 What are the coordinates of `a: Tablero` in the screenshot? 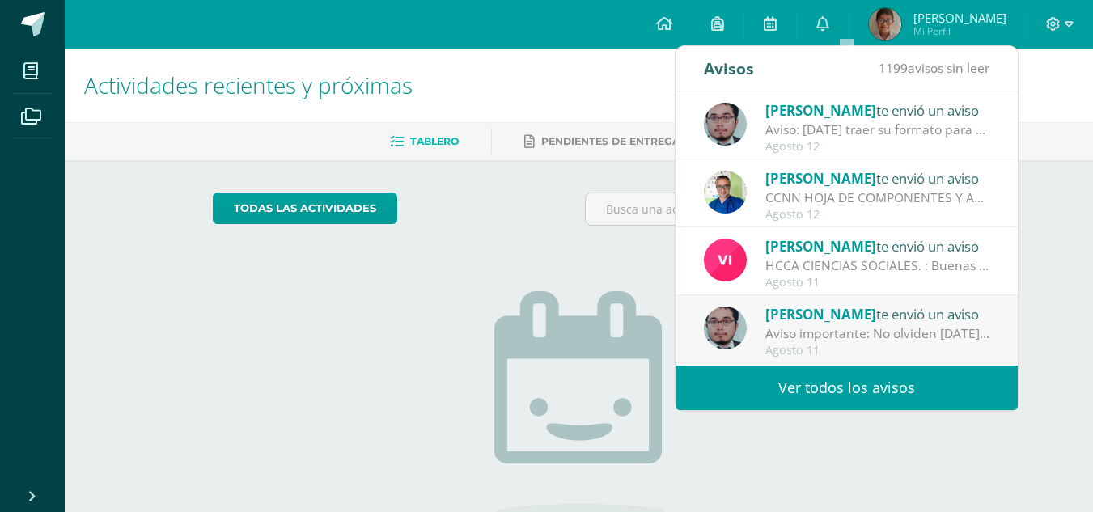 It's located at (424, 142).